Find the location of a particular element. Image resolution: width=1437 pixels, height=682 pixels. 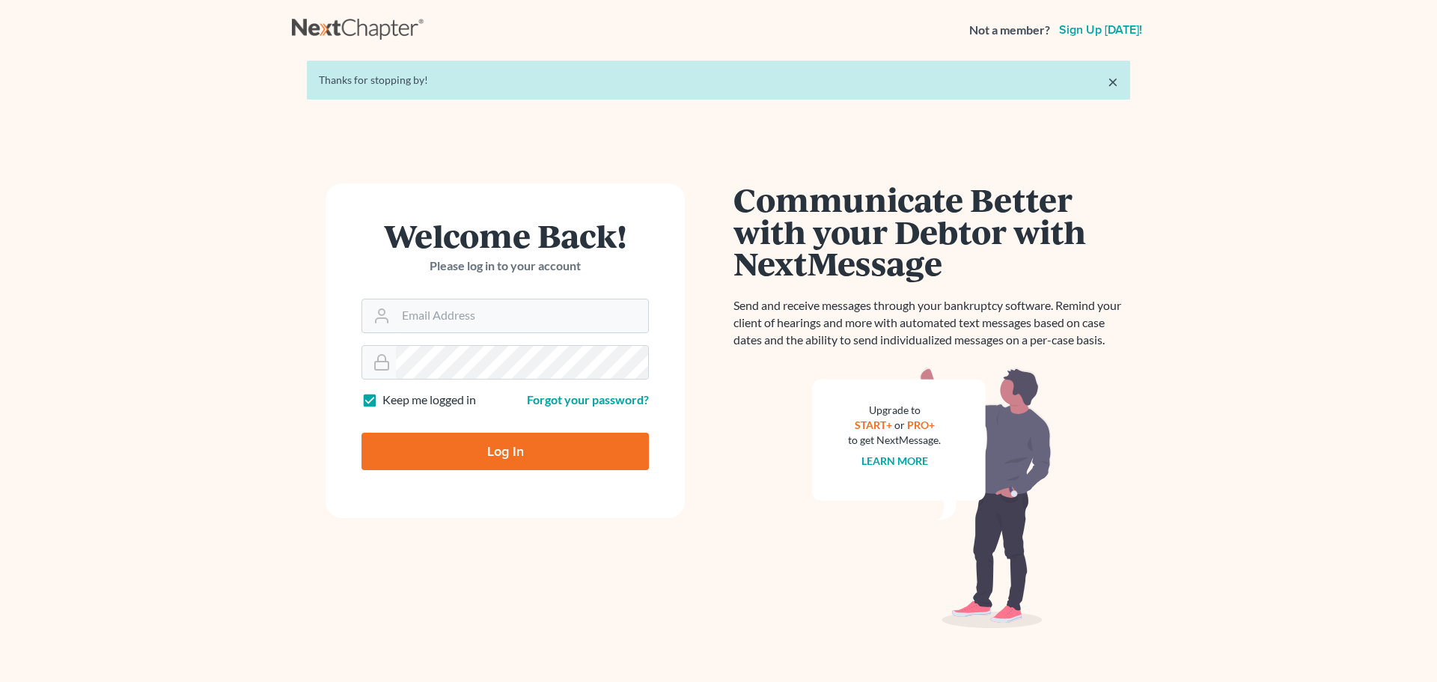

div: Upgrade to is located at coordinates (895, 410).